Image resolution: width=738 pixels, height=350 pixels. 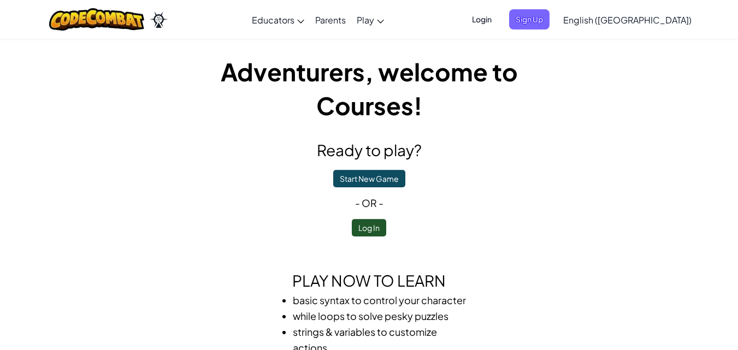 I want to click on span: Login, so click(x=482, y=19).